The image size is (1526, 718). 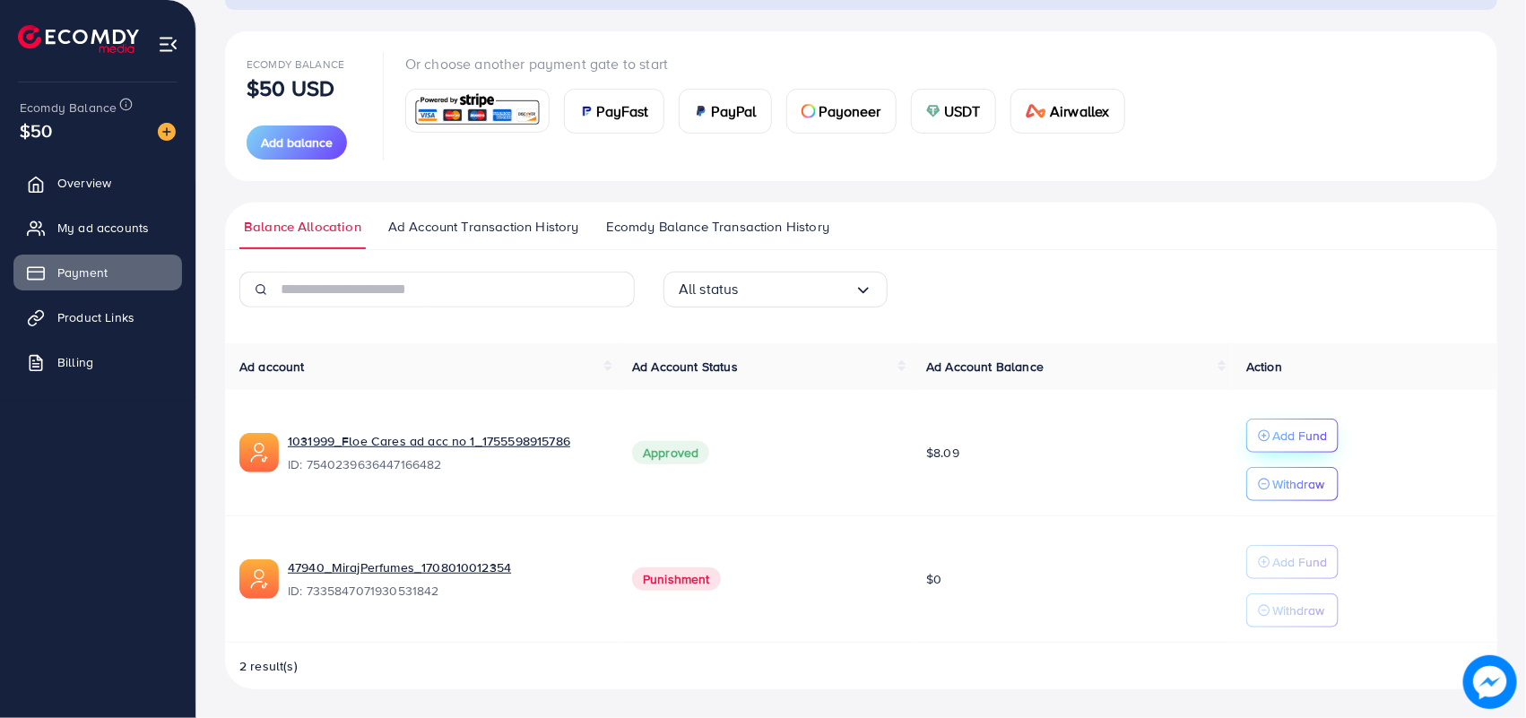 I want to click on span: Add balance, so click(x=297, y=143).